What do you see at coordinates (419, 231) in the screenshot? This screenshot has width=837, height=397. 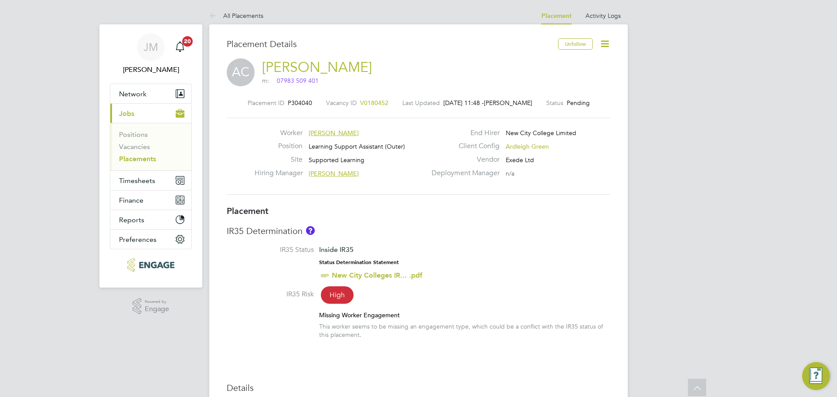 I see `h3: IR35 Determination` at bounding box center [419, 231].